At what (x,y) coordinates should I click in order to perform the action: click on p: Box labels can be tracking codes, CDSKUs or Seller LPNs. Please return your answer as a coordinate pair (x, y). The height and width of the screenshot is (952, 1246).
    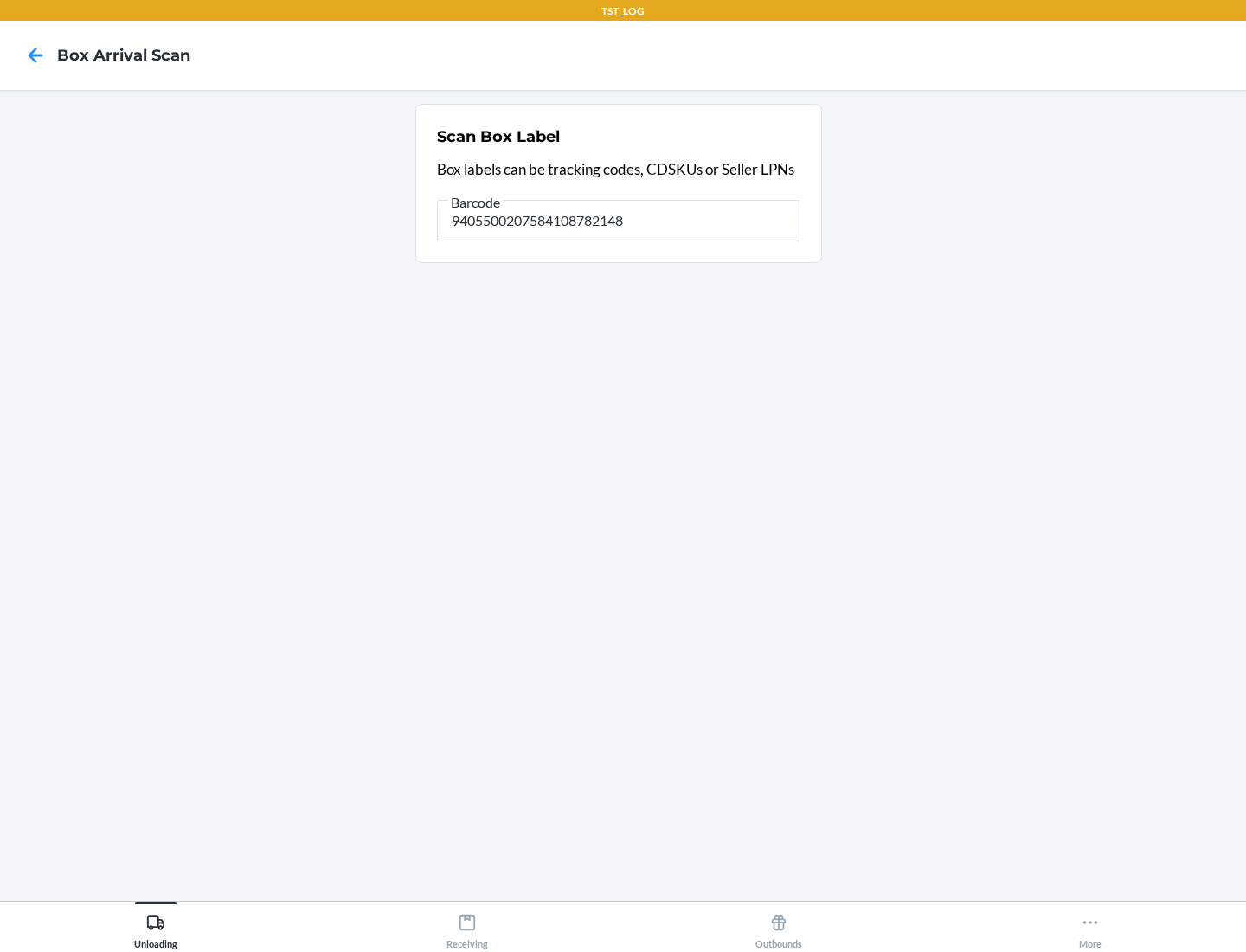
    Looking at the image, I should click on (619, 169).